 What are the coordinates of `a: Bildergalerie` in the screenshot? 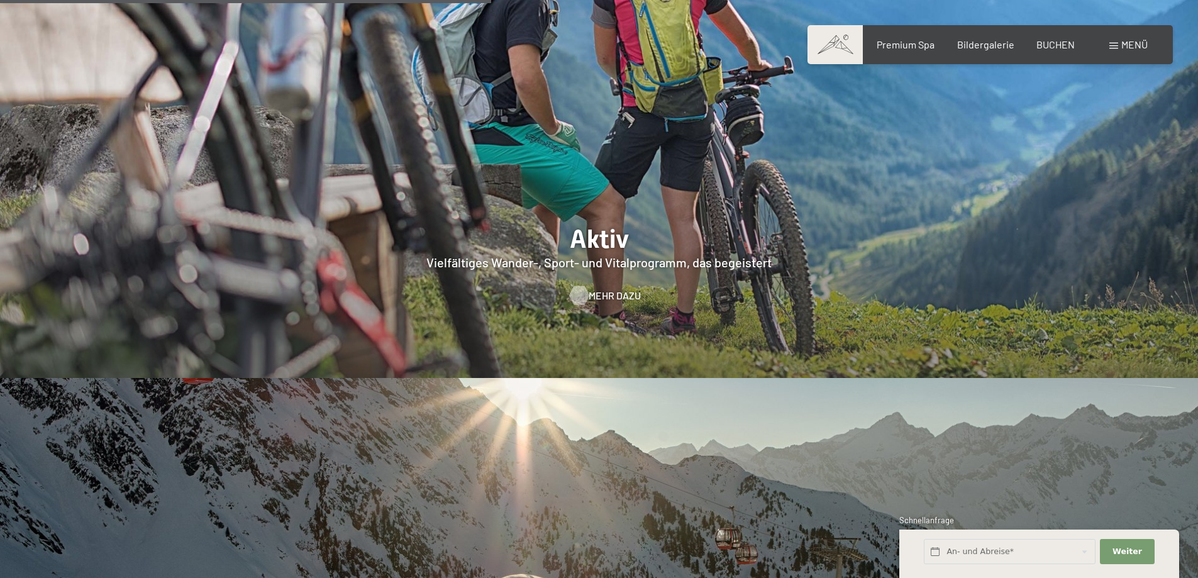 It's located at (985, 44).